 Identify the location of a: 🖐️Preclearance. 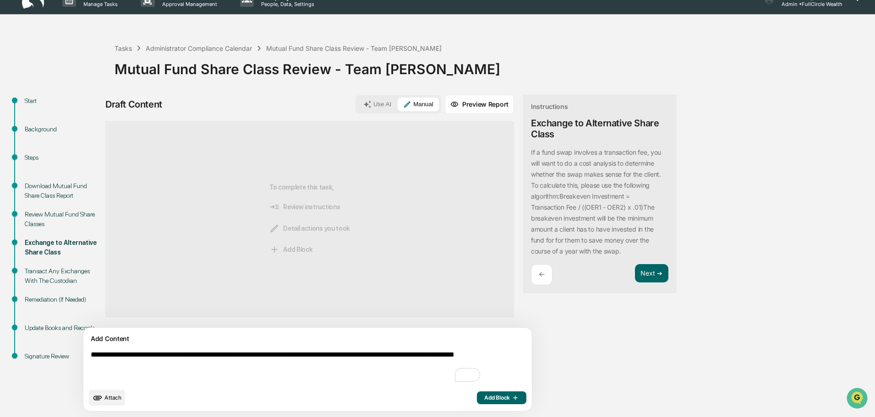
(34, 120).